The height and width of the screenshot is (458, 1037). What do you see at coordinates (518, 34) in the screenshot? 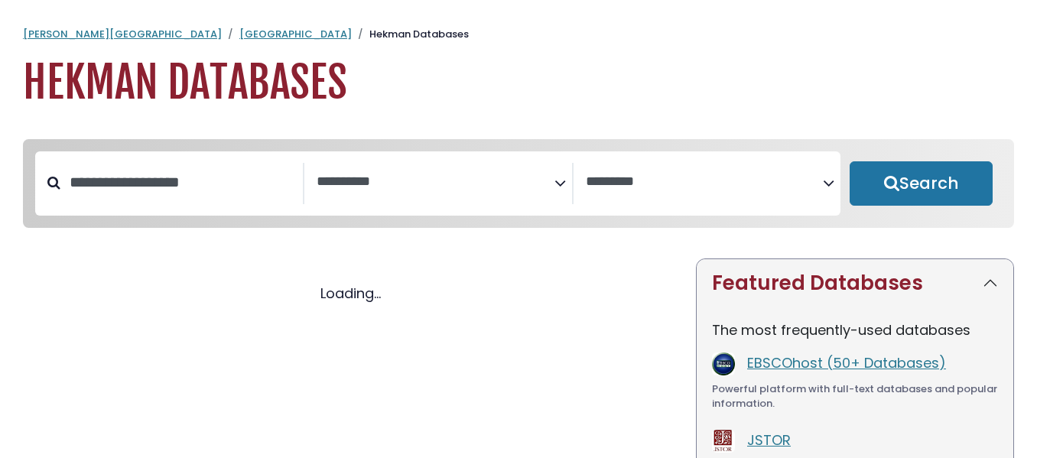
I see `nav: breadcrumb` at bounding box center [518, 34].